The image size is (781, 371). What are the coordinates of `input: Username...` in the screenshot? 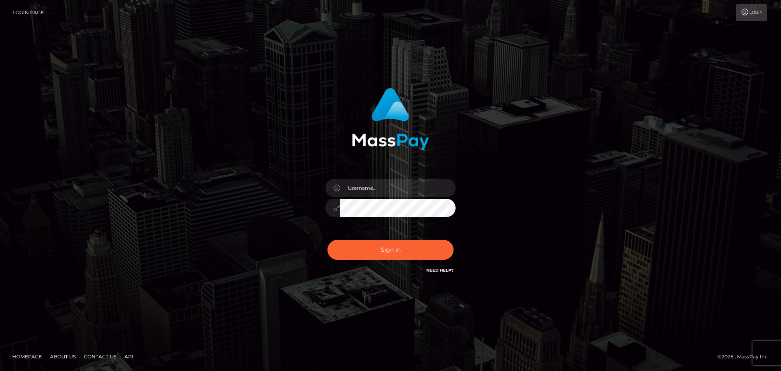 It's located at (398, 188).